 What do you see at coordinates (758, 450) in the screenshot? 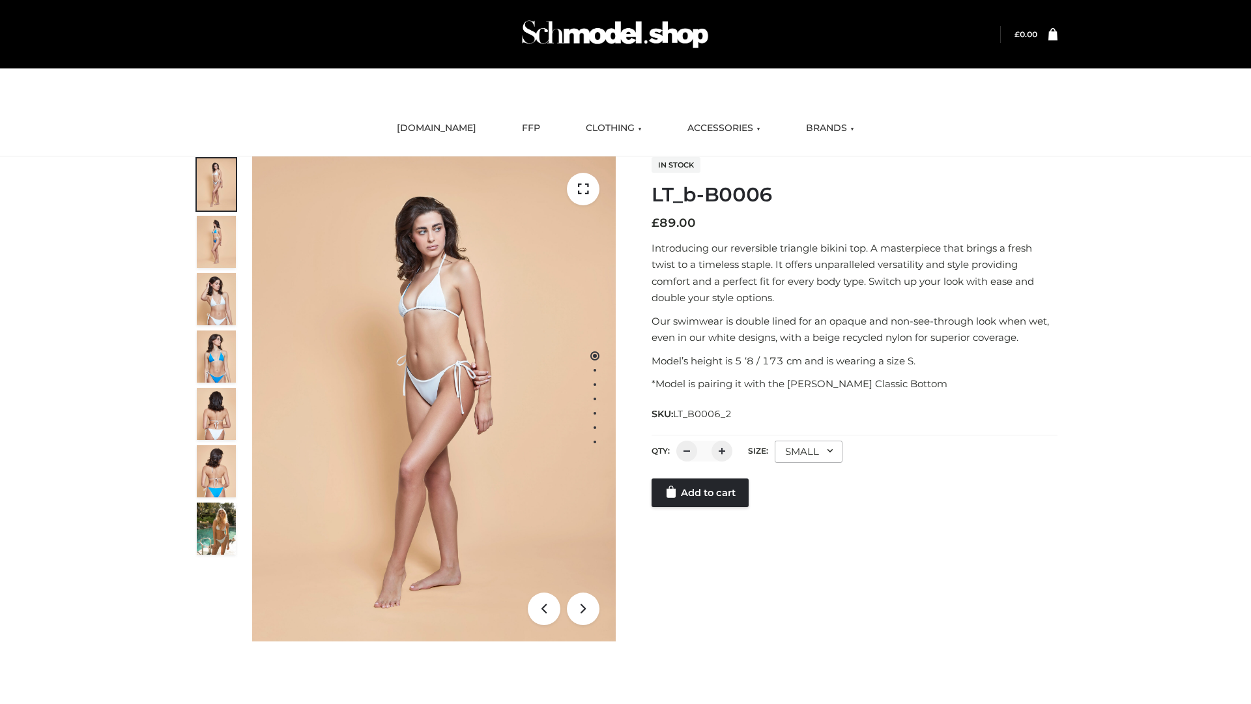
I see `label: Size:` at bounding box center [758, 450].